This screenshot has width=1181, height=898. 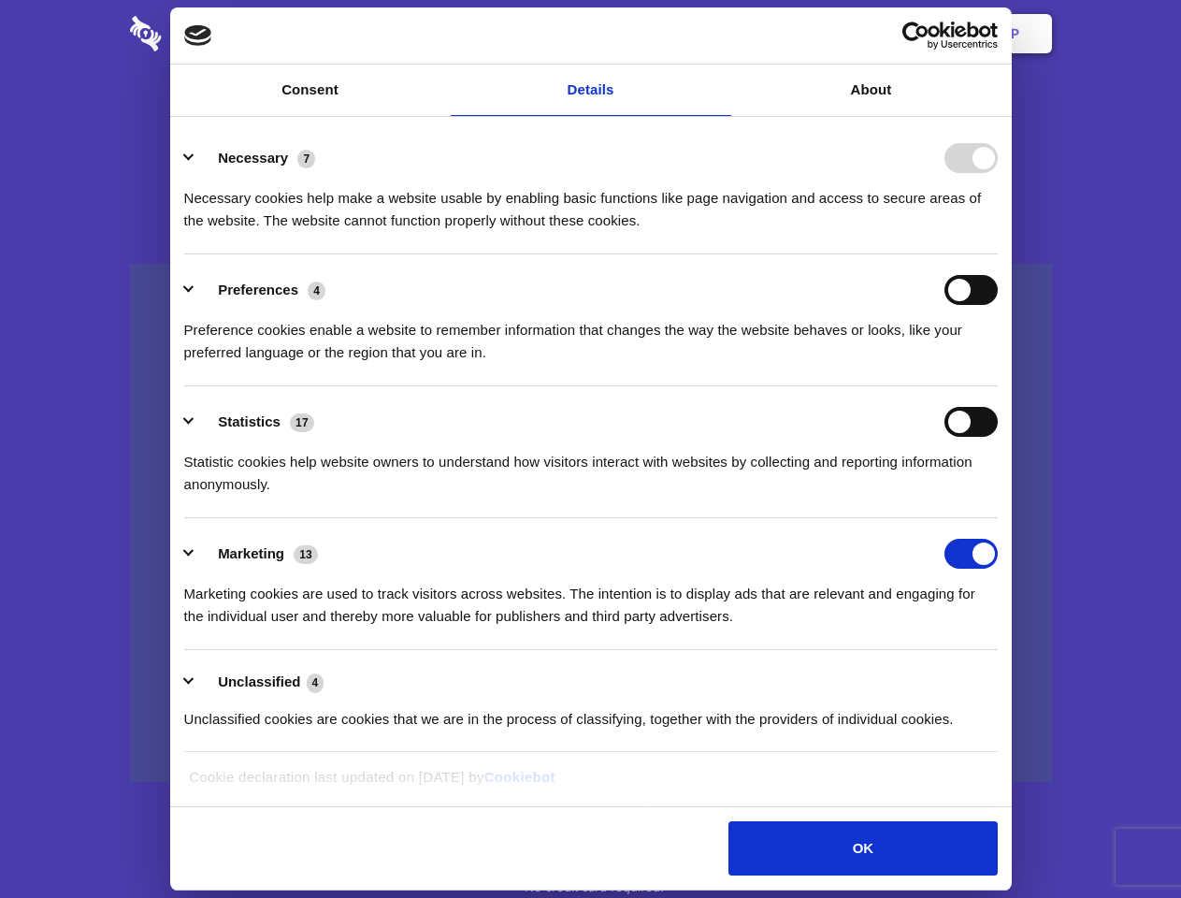 I want to click on label: Necessary, so click(x=252, y=157).